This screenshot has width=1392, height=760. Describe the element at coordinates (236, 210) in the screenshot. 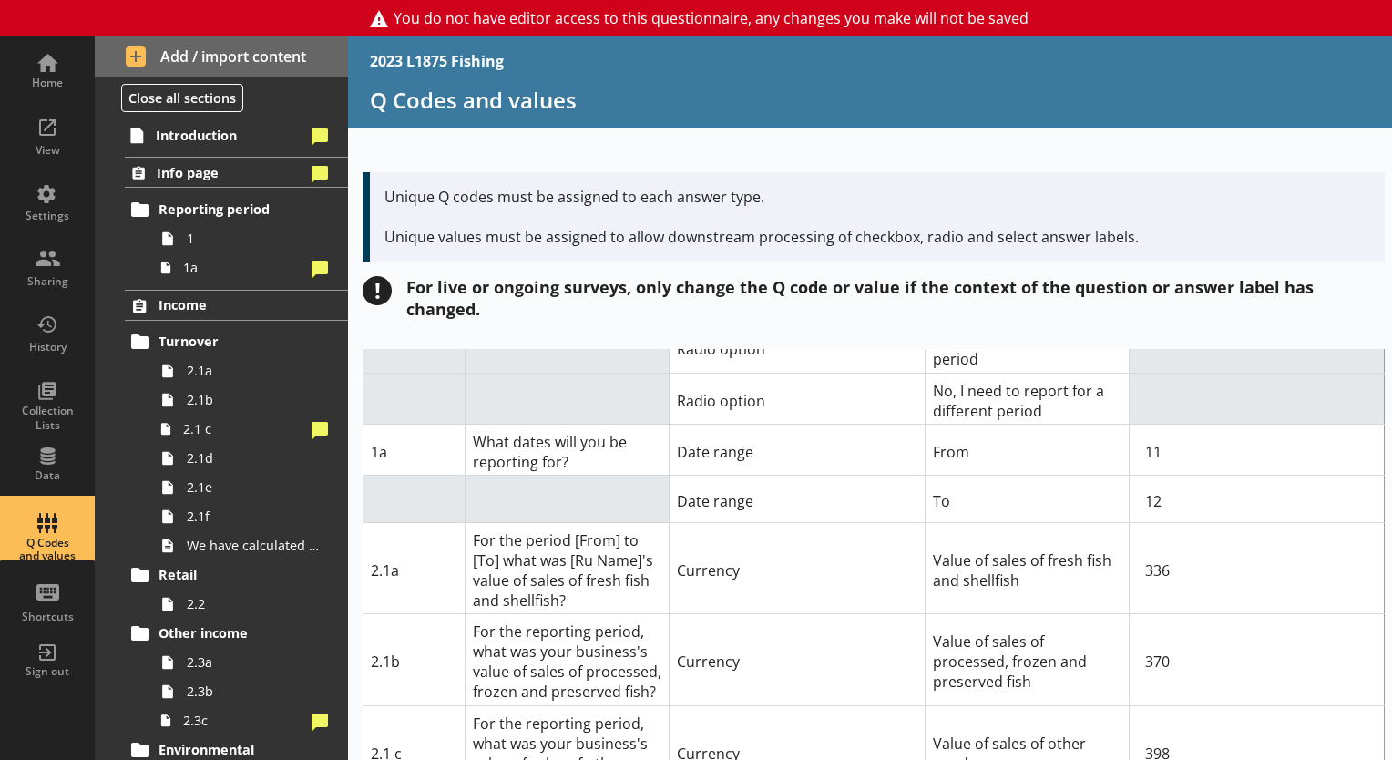

I see `a: Reporting period` at that location.